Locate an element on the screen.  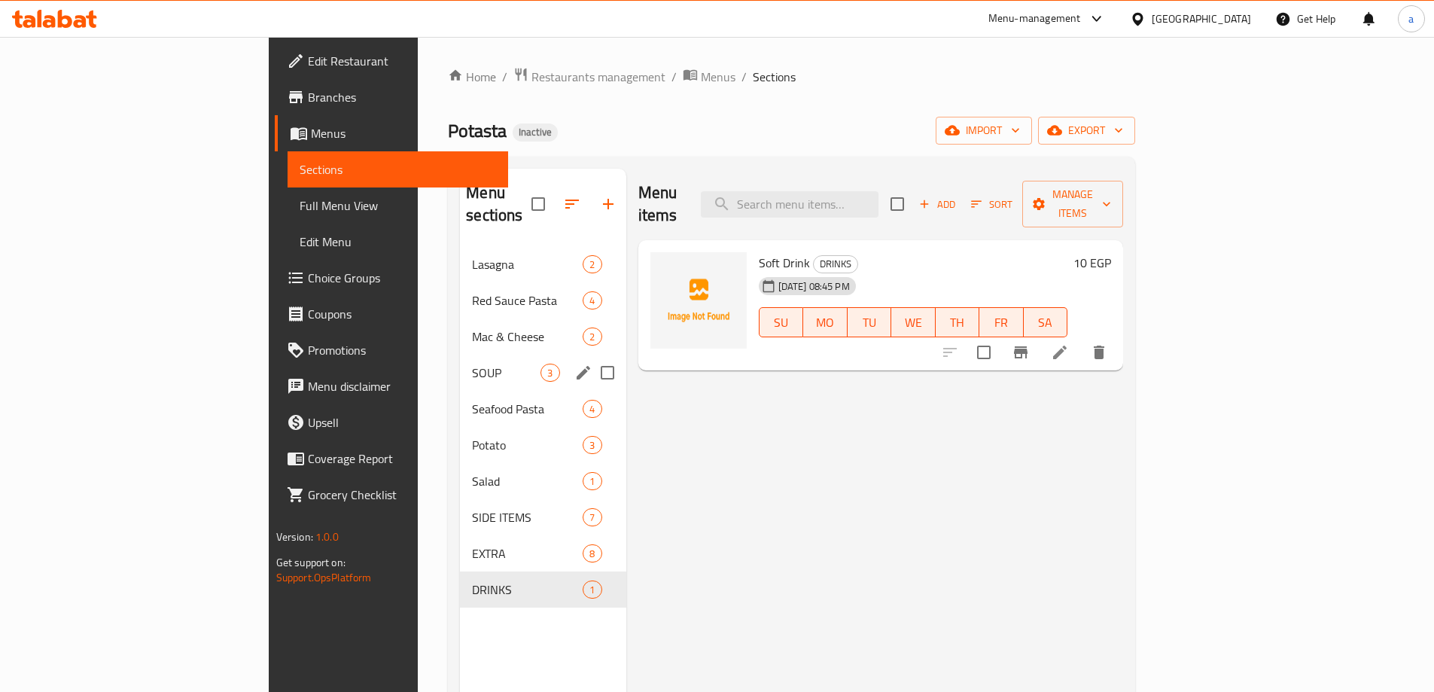
a: Menus is located at coordinates (709, 77).